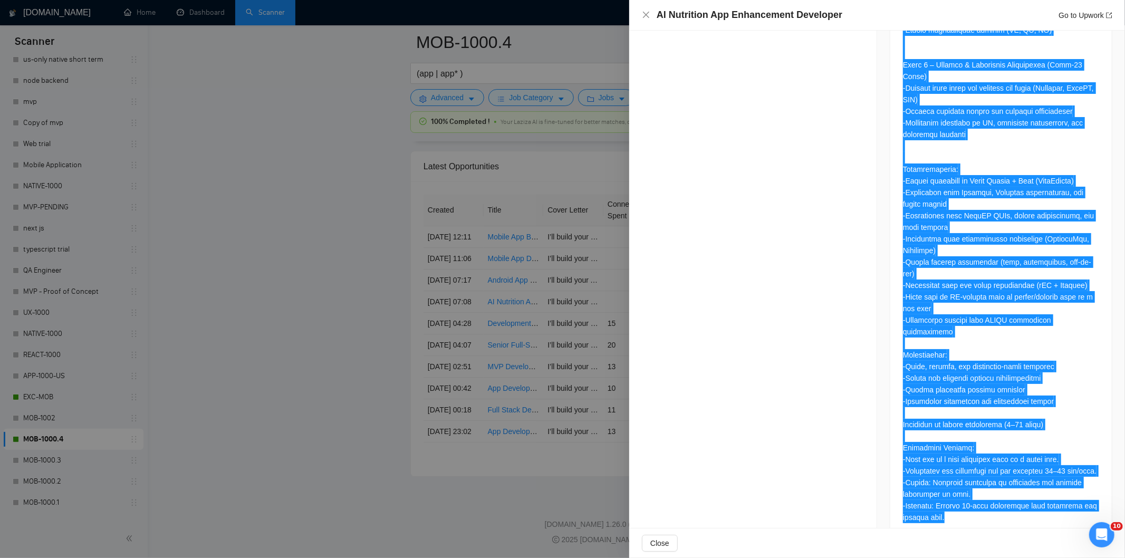  What do you see at coordinates (1085, 15) in the screenshot?
I see `a: Go to Upworkexport` at bounding box center [1085, 15].